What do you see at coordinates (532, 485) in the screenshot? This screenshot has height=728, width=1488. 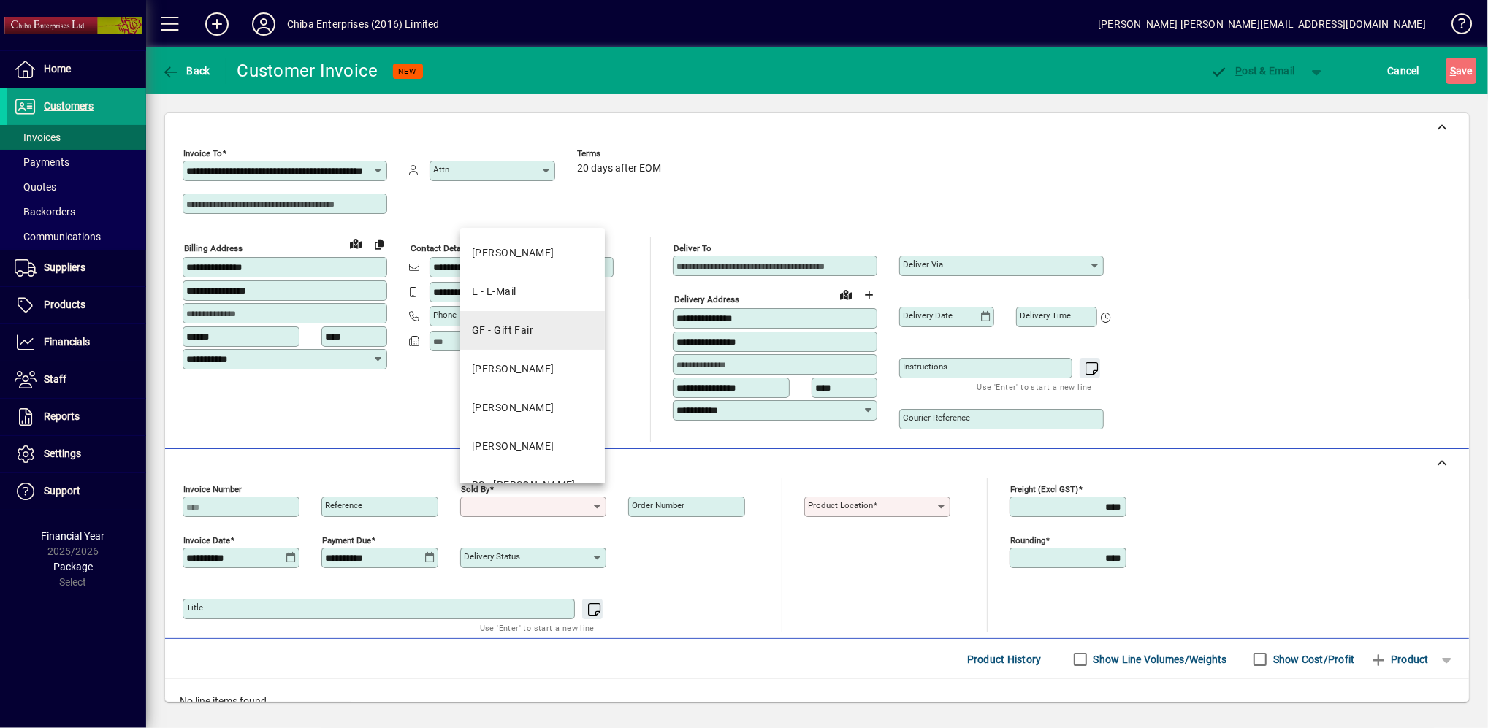 I see `mat-option: RS - Roger Stewart` at bounding box center [532, 485].